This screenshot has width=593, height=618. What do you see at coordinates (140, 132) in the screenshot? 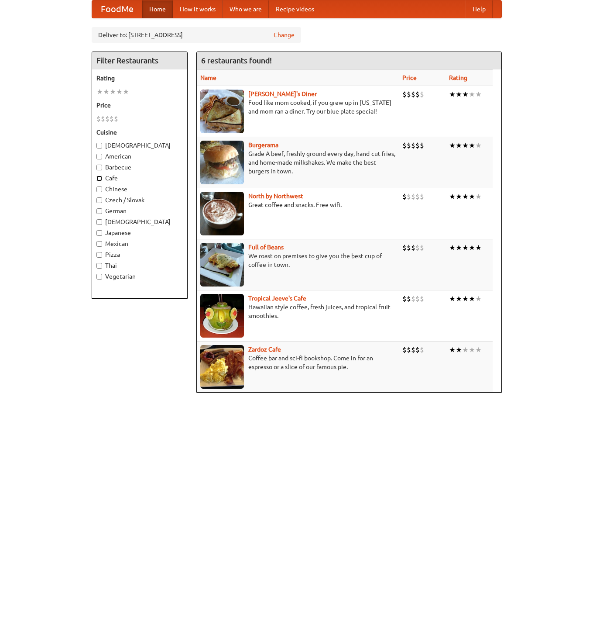
I see `h5: Cuisine` at bounding box center [140, 132].